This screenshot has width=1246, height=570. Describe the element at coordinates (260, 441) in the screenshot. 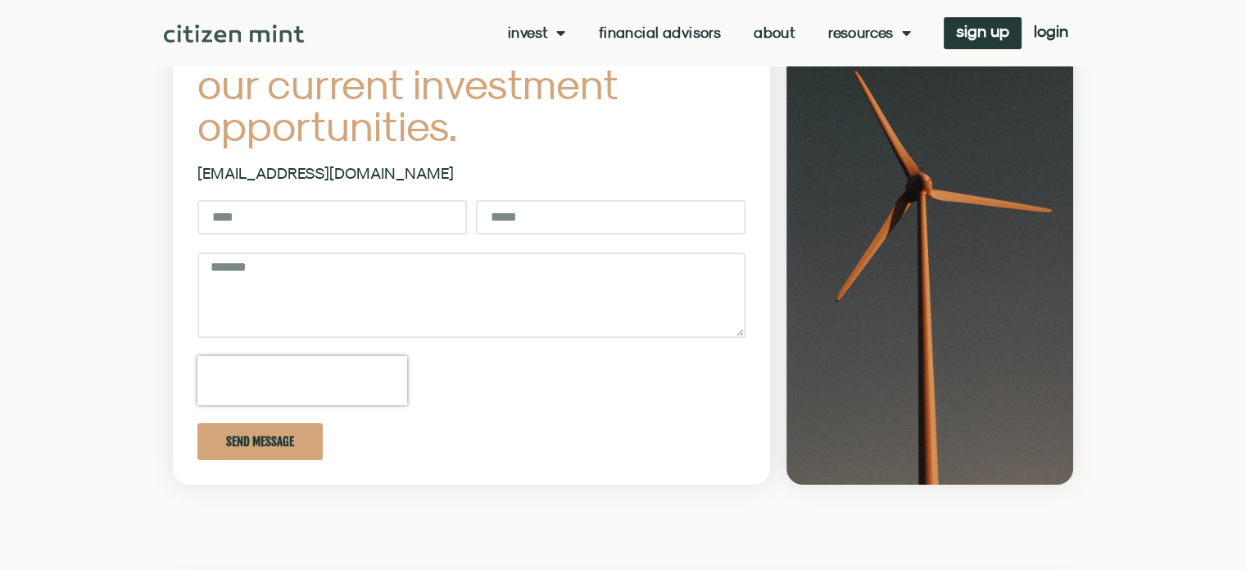

I see `button: Send Message` at that location.